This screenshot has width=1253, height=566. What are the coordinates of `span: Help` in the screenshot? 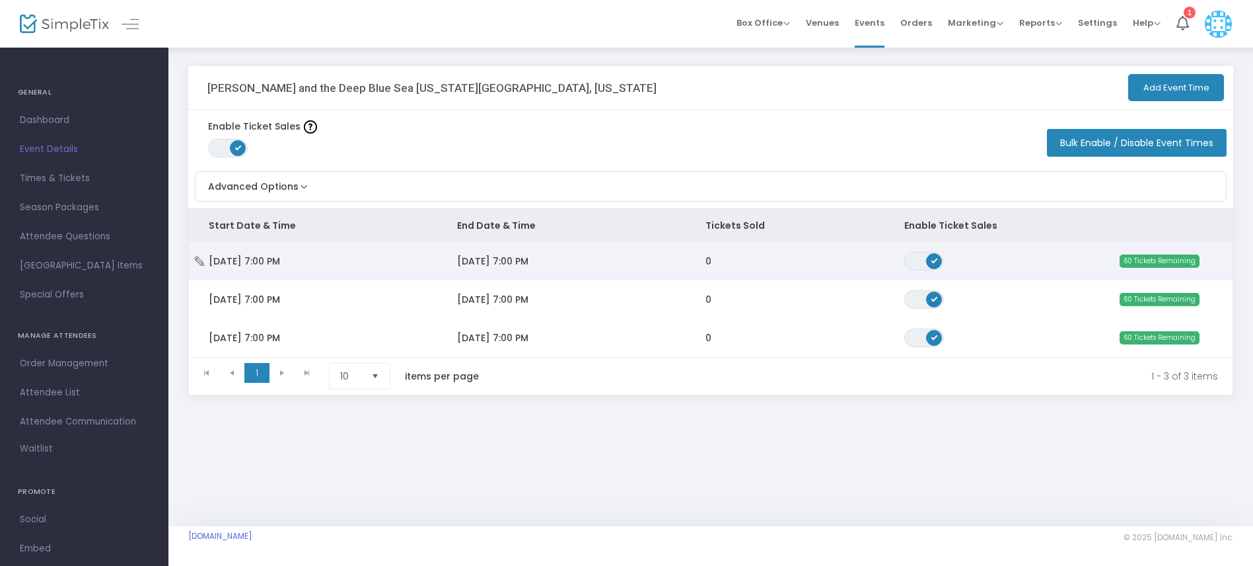 It's located at (1147, 22).